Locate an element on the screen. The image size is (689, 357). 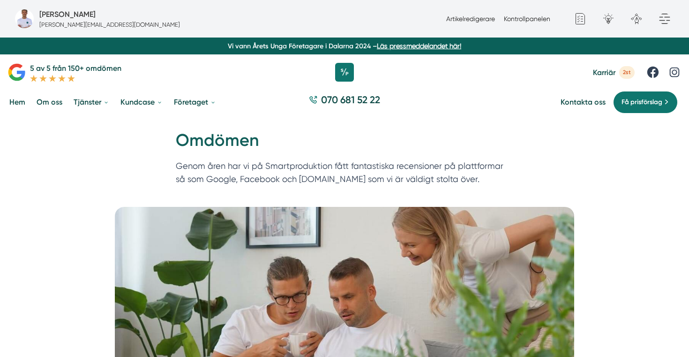
a: Kontakta oss is located at coordinates (583, 102).